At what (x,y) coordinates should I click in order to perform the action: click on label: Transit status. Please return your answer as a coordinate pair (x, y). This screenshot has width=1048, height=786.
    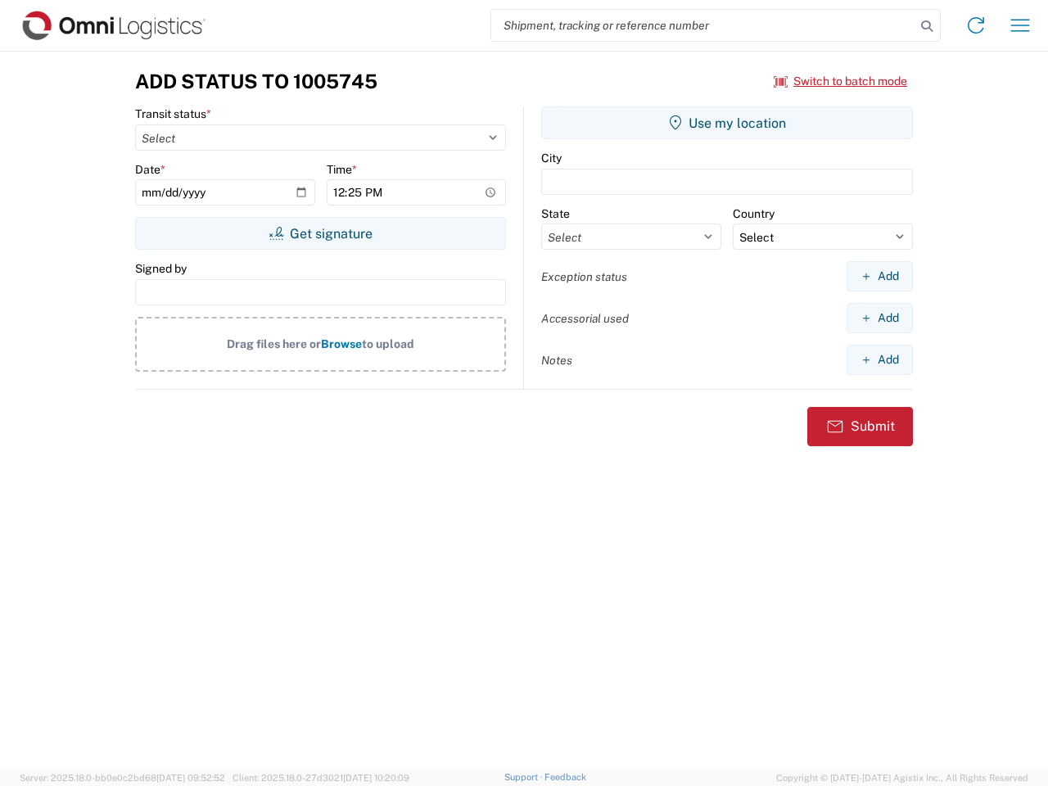
    Looking at the image, I should click on (173, 114).